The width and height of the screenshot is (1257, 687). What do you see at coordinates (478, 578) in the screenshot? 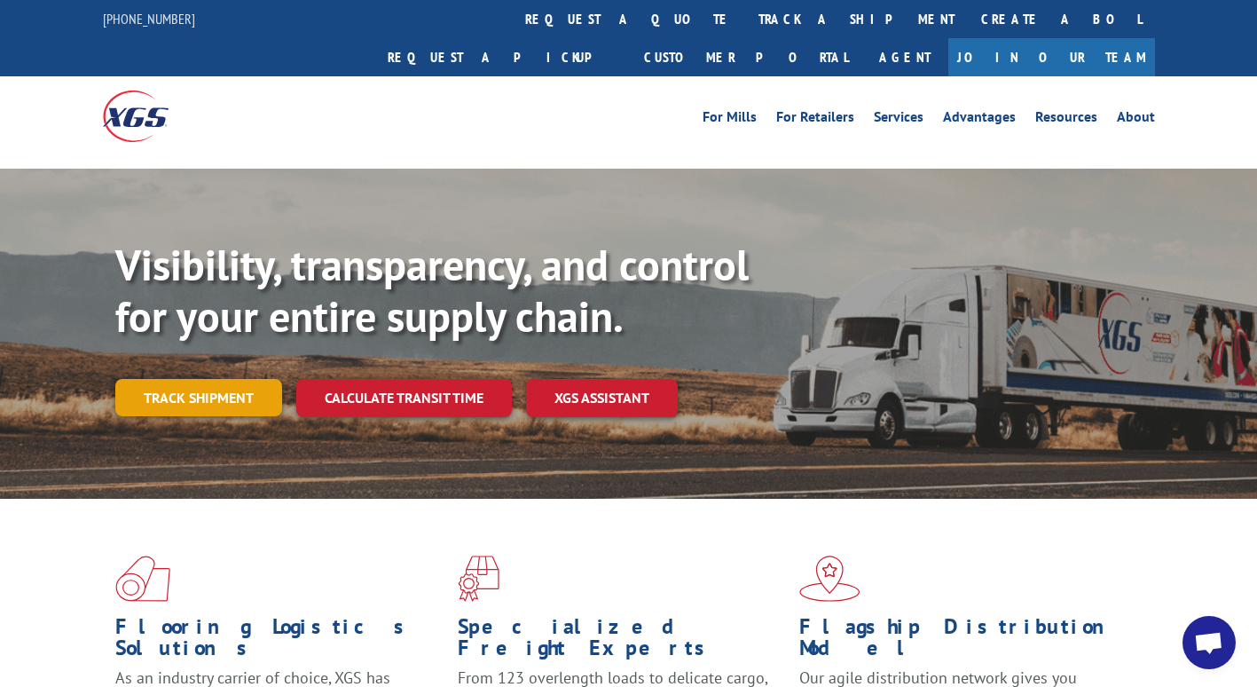
I see `img: xgs-icon-focused-on-flooring-red` at bounding box center [478, 578].